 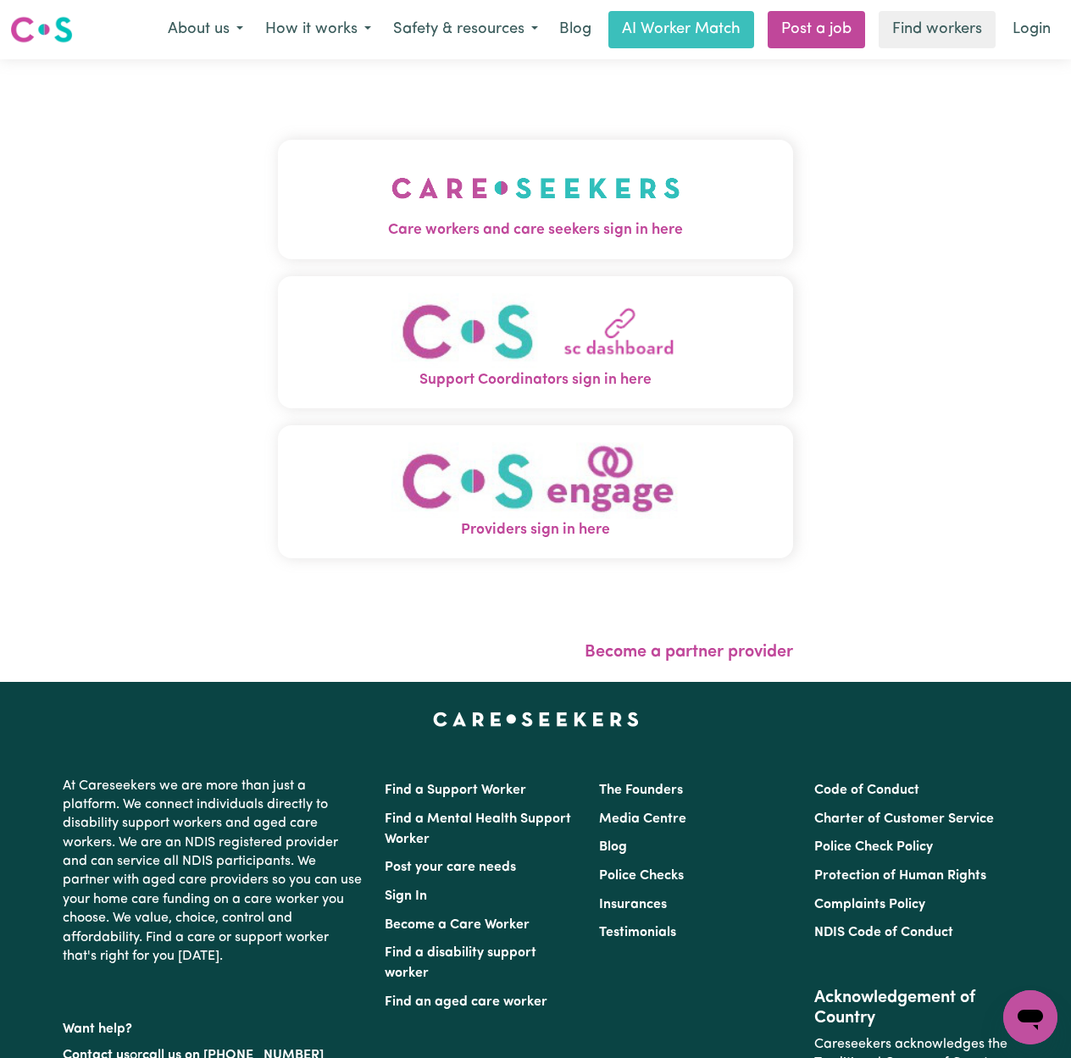 What do you see at coordinates (536, 230) in the screenshot?
I see `span: Care workers and care seekers sign in here` at bounding box center [536, 230].